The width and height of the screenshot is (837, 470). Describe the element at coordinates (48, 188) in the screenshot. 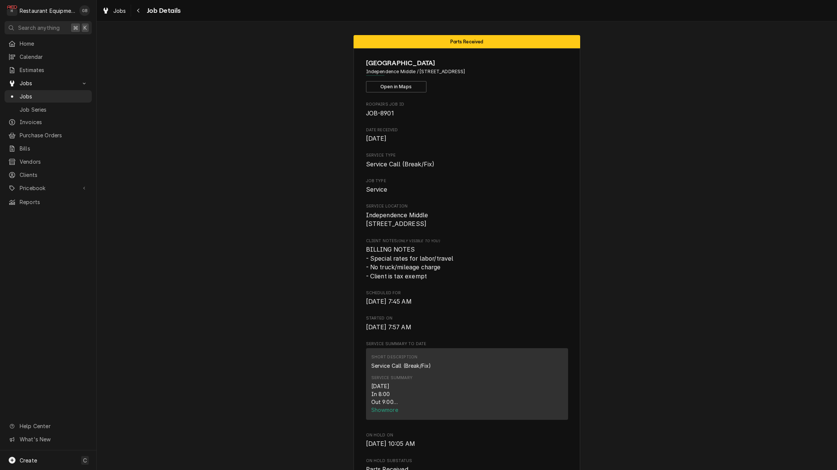

I see `span: Pricebook` at that location.